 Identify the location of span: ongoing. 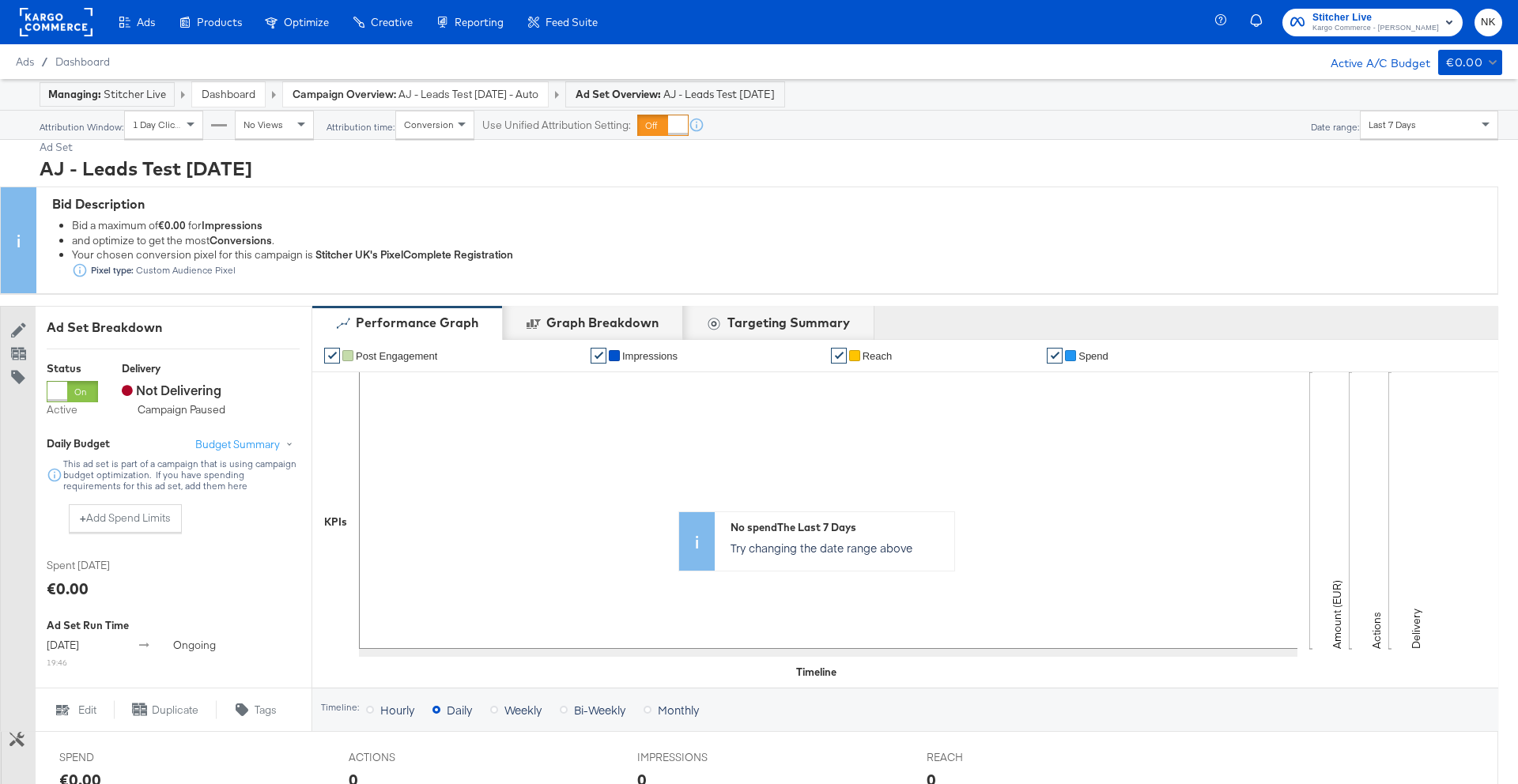
(194, 645).